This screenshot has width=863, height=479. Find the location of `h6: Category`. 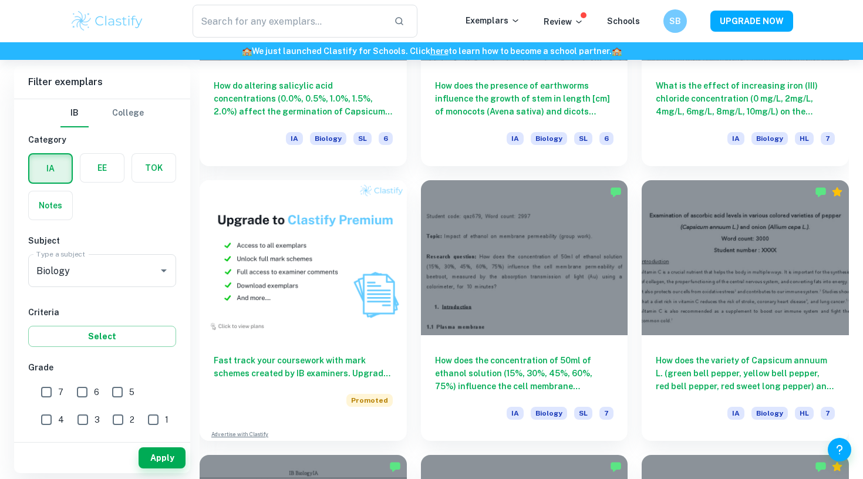

h6: Category is located at coordinates (102, 140).